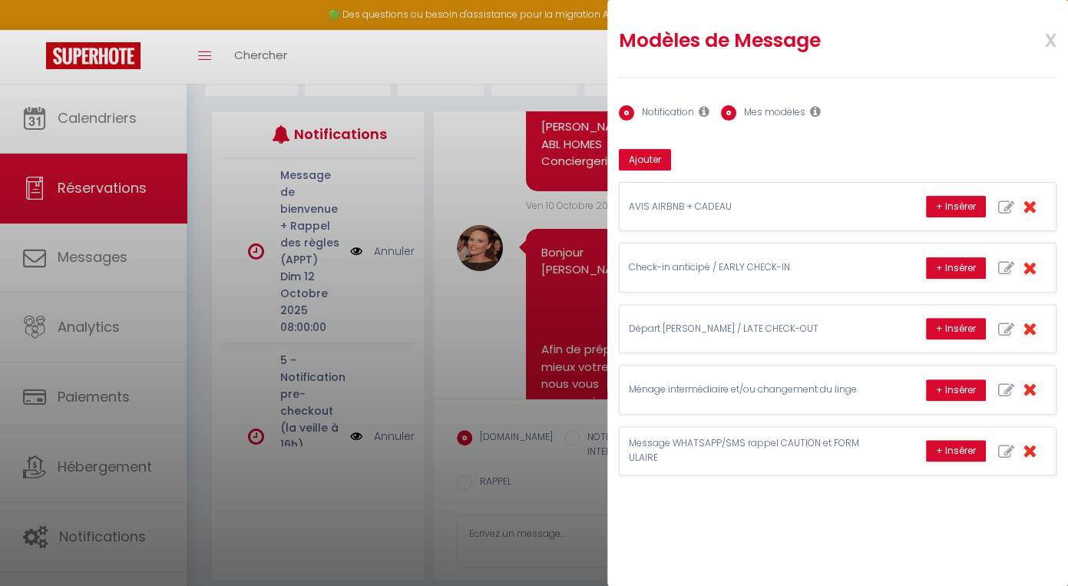  I want to click on p: Check-in anticipé / EARLY CHECK-IN, so click(744, 267).